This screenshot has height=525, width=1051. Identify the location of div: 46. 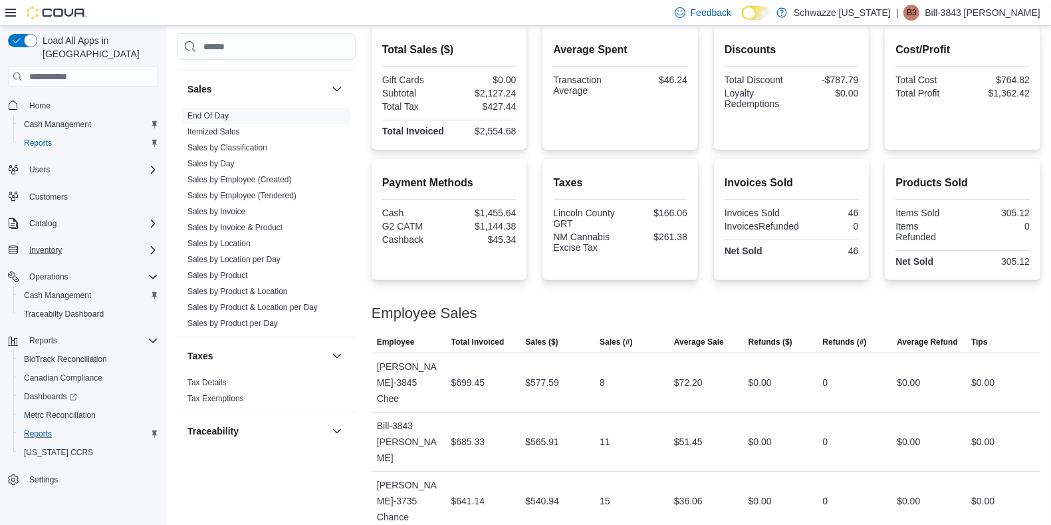
(826, 251).